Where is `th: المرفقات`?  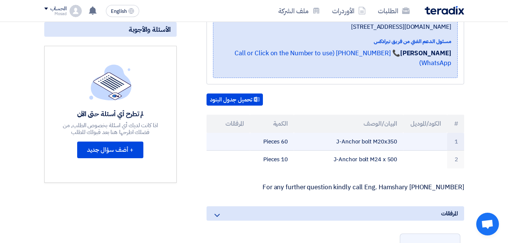
th: المرفقات is located at coordinates (229, 124).